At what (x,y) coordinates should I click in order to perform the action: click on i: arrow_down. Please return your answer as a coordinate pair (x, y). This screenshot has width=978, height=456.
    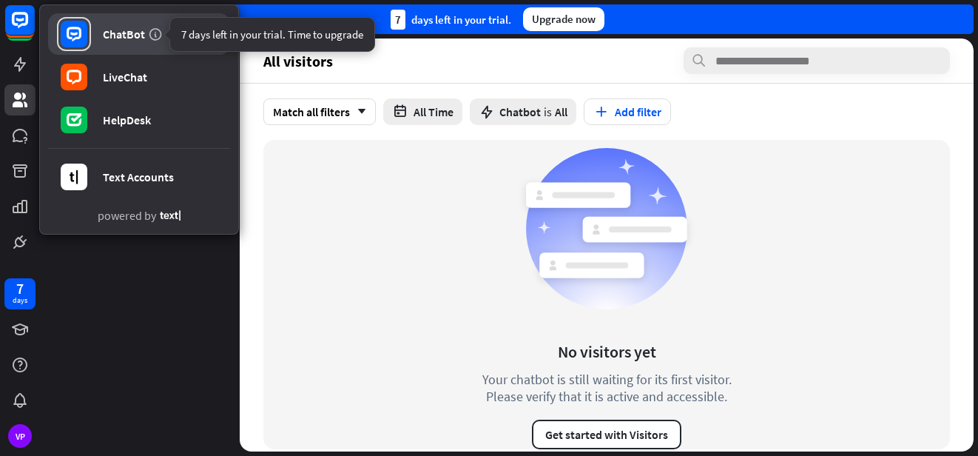
    Looking at the image, I should click on (358, 112).